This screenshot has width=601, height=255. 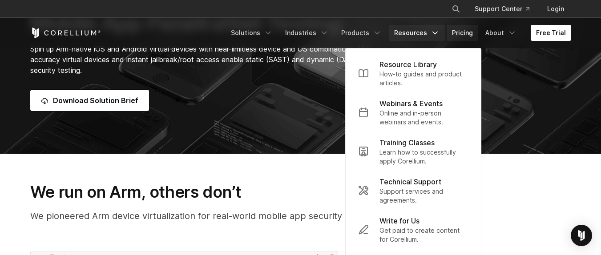 I want to click on a: Webinars & Events Online and in-person webinars and events., so click(x=413, y=112).